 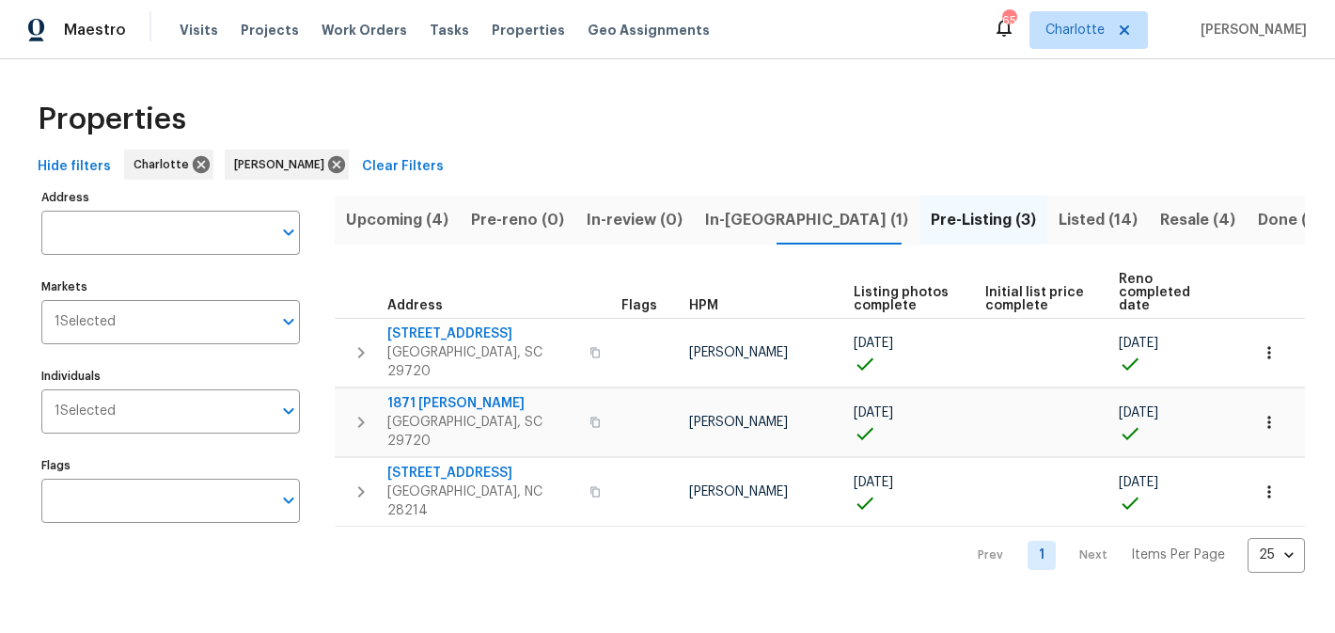 I want to click on span: Work Orders, so click(x=364, y=30).